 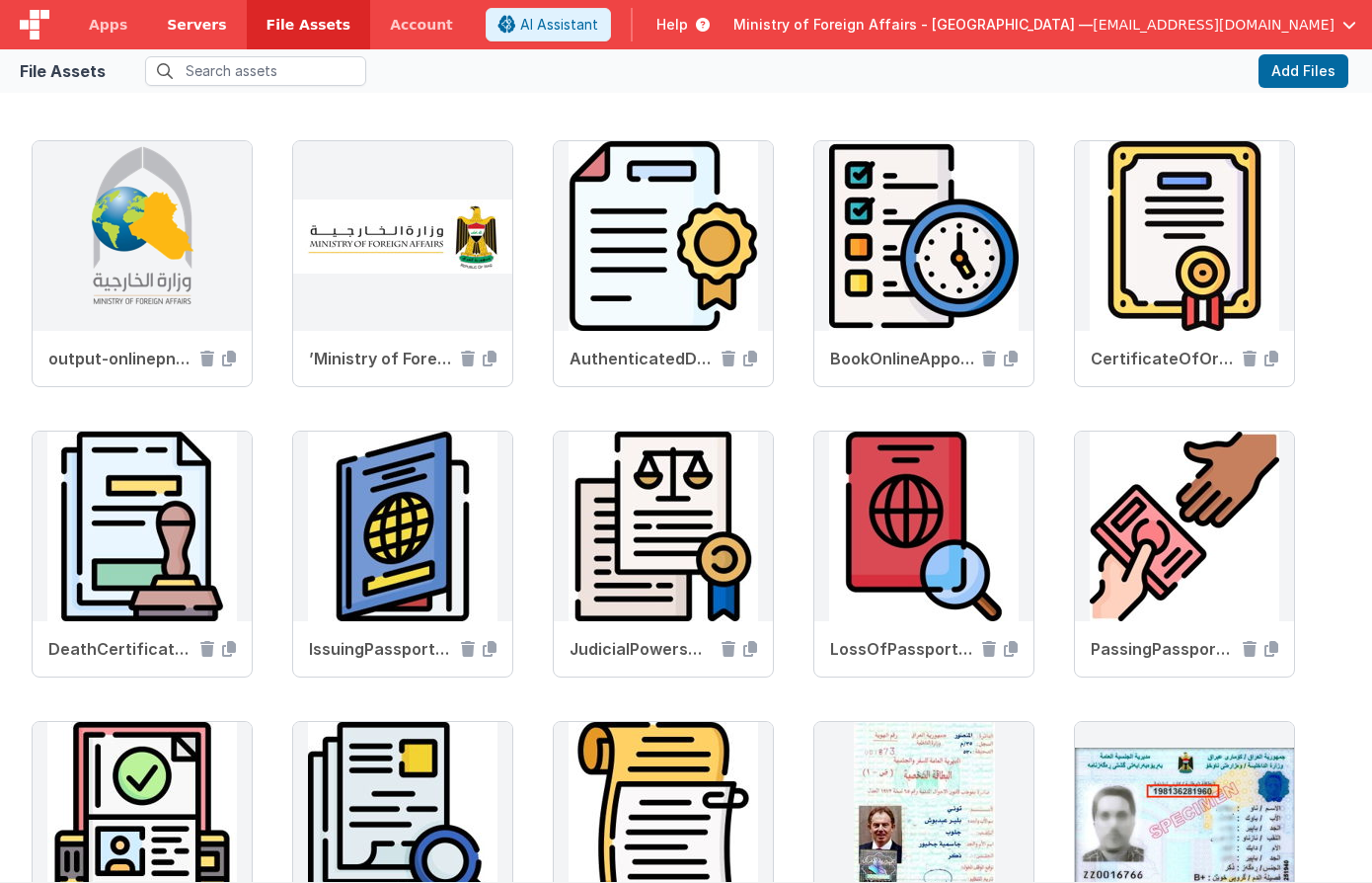 What do you see at coordinates (62, 71) in the screenshot?
I see `div: File Assets` at bounding box center [62, 71].